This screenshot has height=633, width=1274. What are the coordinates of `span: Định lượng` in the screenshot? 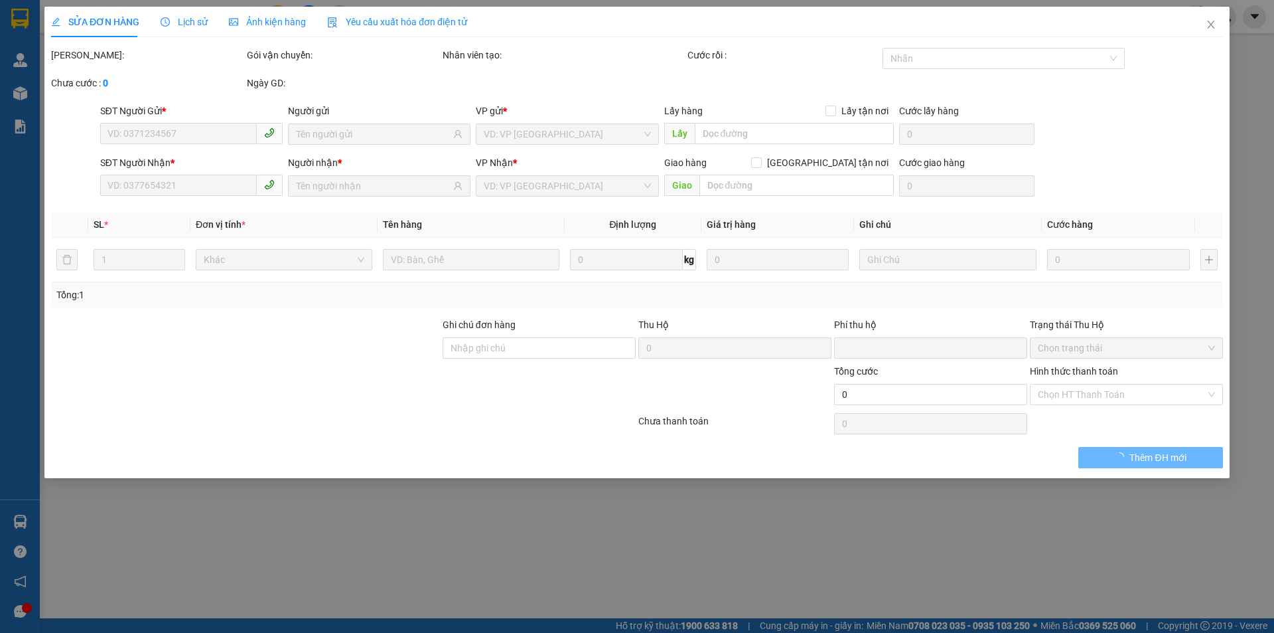 It's located at (633, 224).